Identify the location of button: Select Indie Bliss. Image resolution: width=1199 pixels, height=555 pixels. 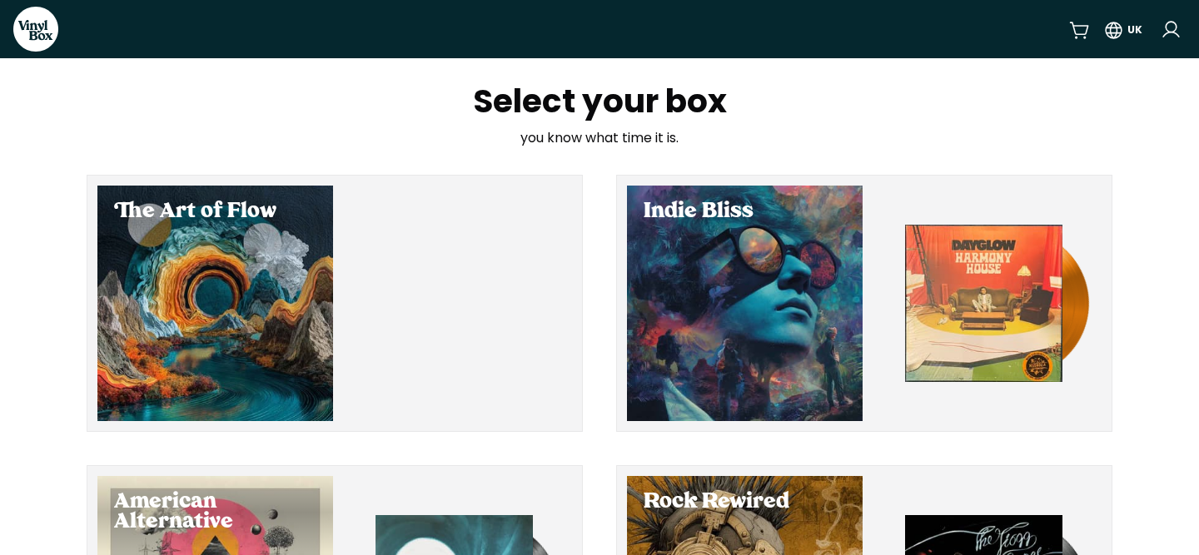
(864, 303).